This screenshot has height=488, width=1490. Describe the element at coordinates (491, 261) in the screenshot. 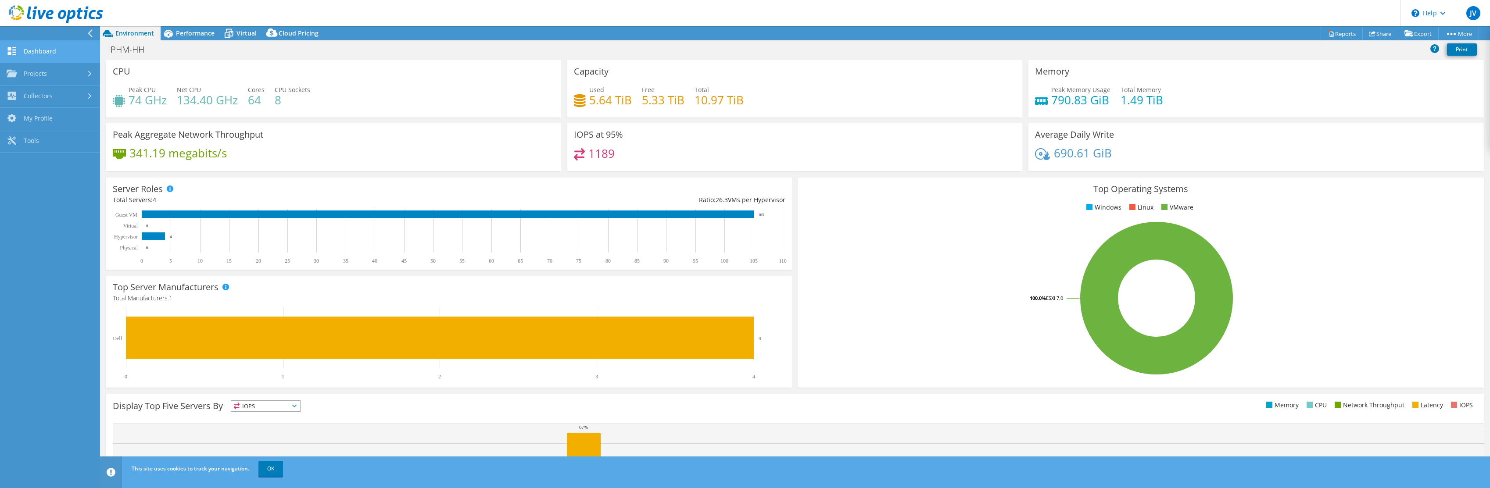

I see `text: 60` at that location.